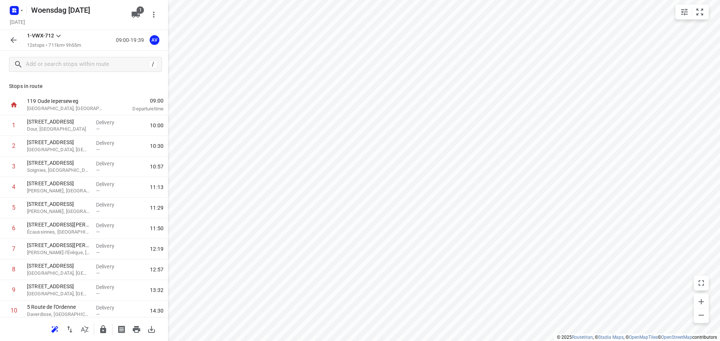 The height and width of the screenshot is (341, 720). Describe the element at coordinates (13, 228) in the screenshot. I see `div: 6` at that location.